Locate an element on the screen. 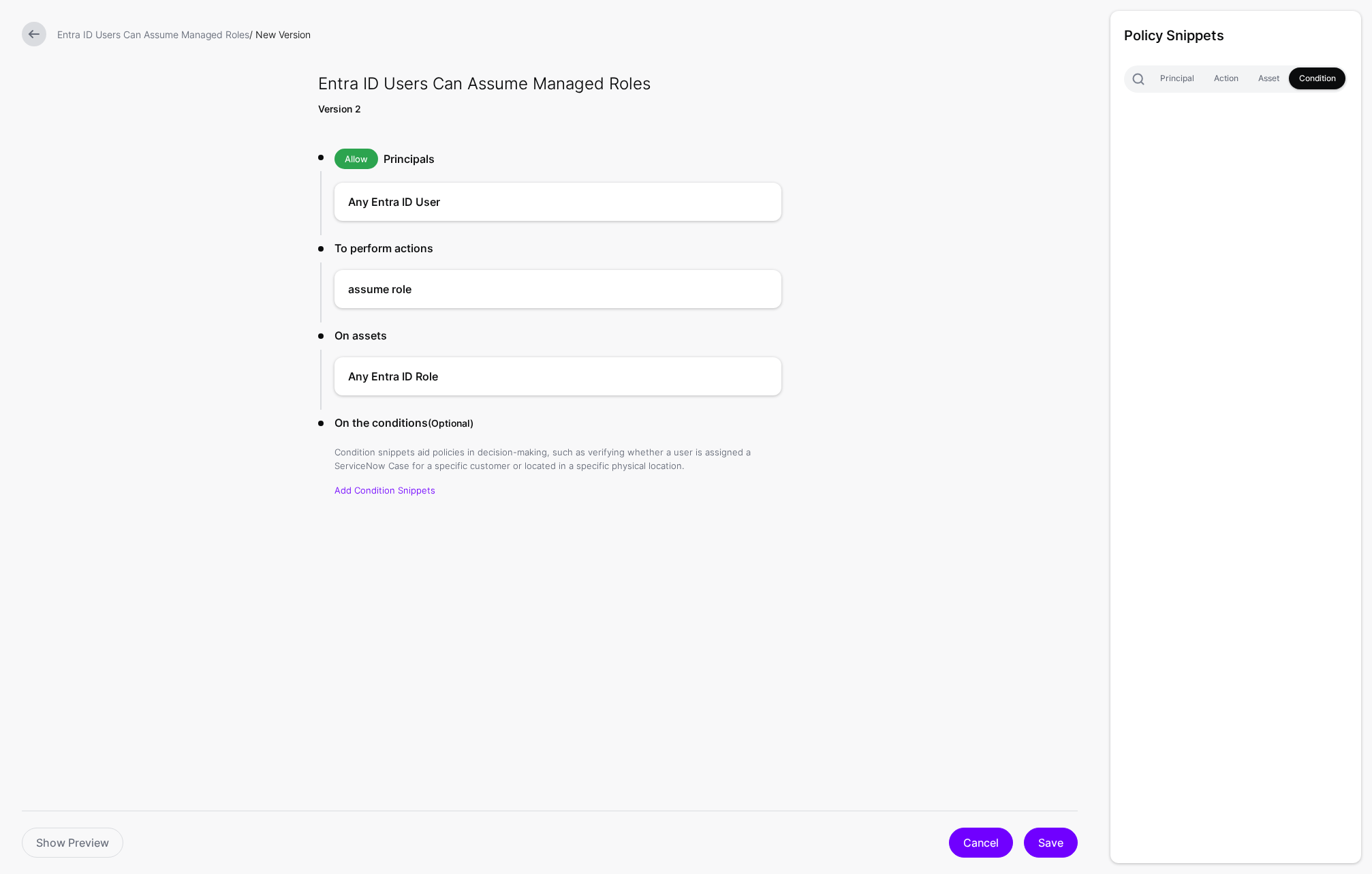 The image size is (1372, 874). h4: assume role is located at coordinates (537, 289).